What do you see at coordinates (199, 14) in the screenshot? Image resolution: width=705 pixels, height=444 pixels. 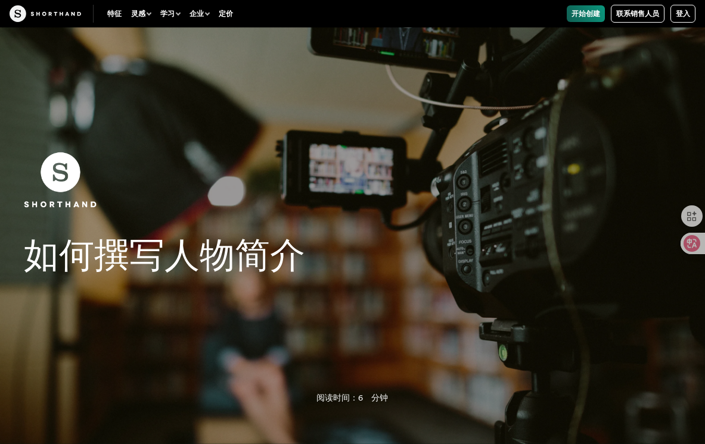 I see `button: 企业` at bounding box center [199, 14].